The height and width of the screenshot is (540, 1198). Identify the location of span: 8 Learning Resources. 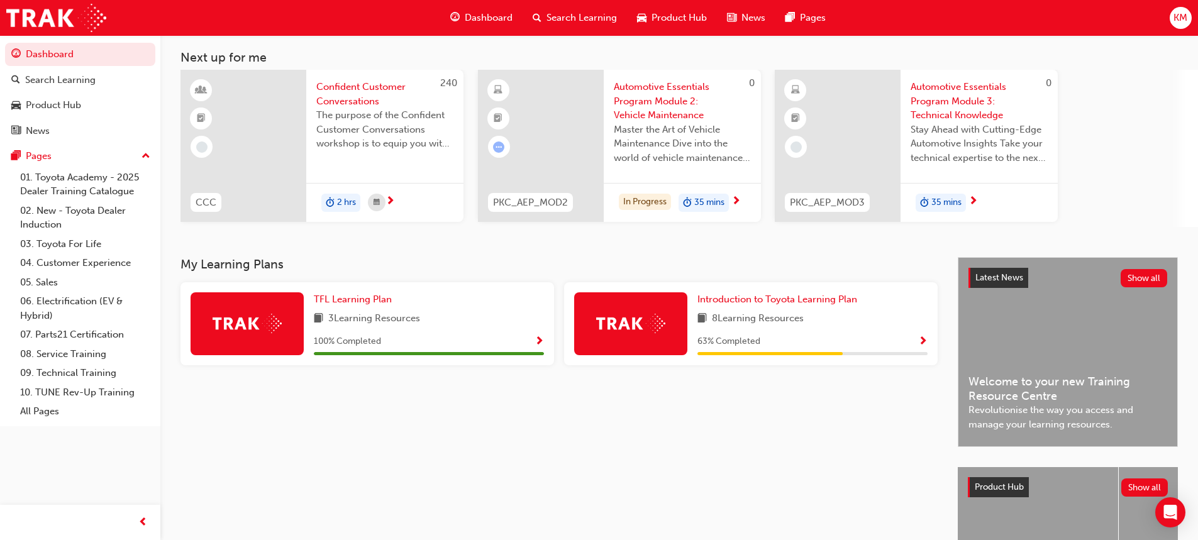
(758, 319).